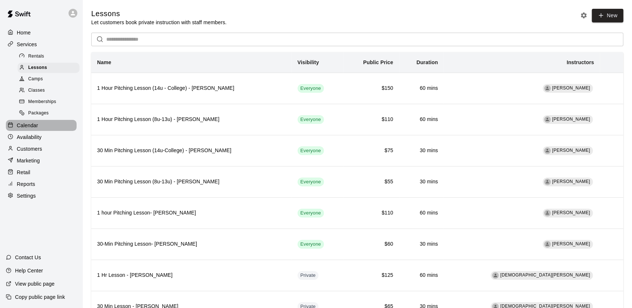 The image size is (632, 308). Describe the element at coordinates (308, 275) in the screenshot. I see `span: Private` at that location.